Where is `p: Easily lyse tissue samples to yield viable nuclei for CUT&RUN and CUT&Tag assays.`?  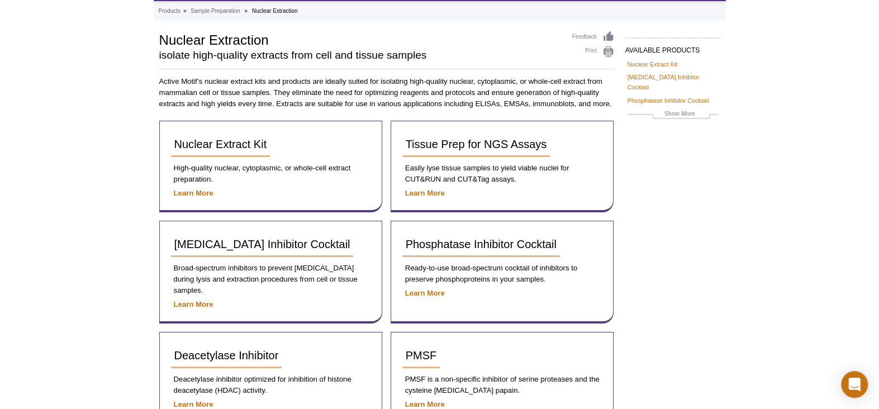 p: Easily lyse tissue samples to yield viable nuclei for CUT&RUN and CUT&Tag assays. is located at coordinates (502, 174).